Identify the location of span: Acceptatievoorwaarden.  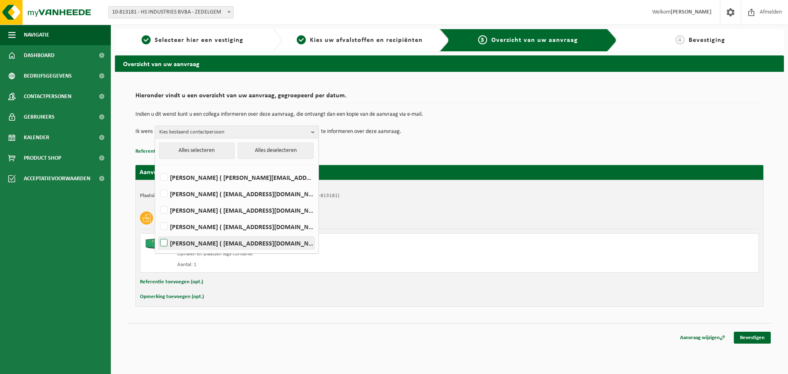
(57, 179).